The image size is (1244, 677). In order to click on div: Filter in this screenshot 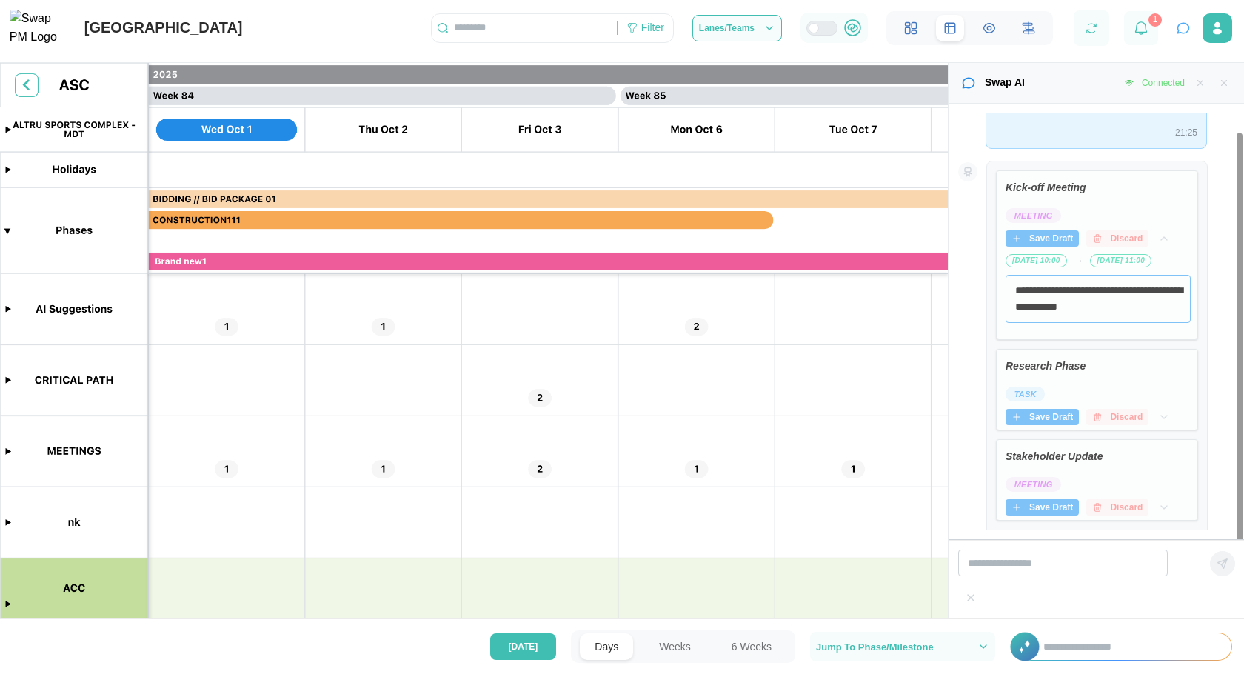, I will do `click(652, 28)`.